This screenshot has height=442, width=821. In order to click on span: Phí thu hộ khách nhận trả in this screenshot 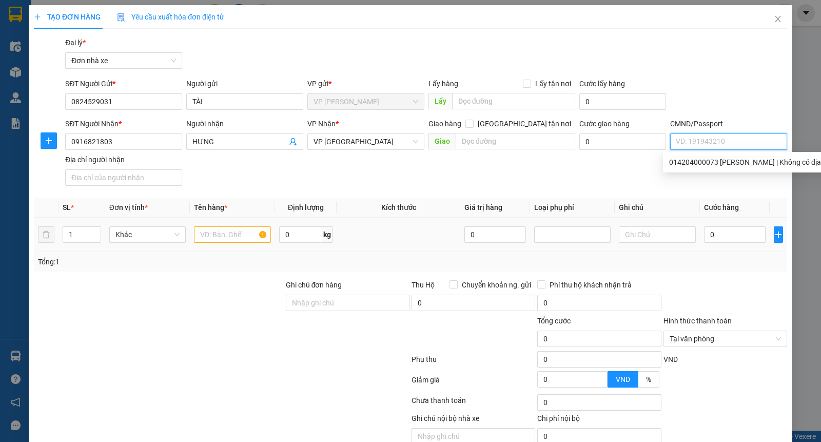, I will do `click(591, 285)`.